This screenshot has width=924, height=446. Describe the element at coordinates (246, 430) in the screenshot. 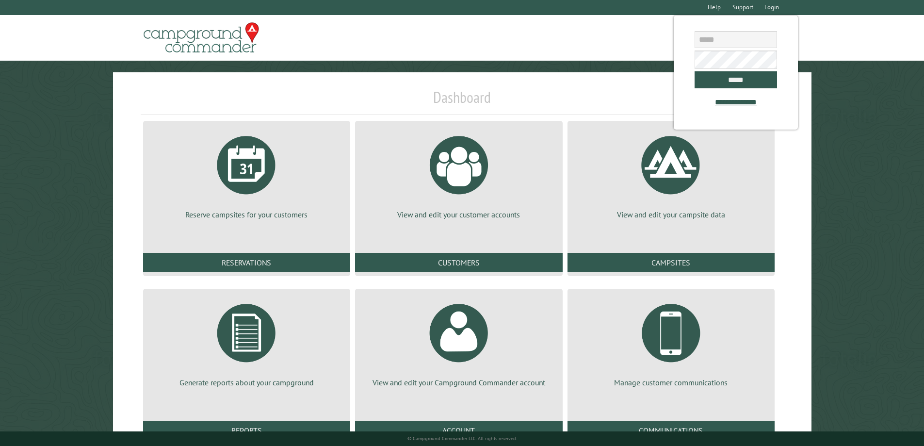

I see `a: Reports` at that location.